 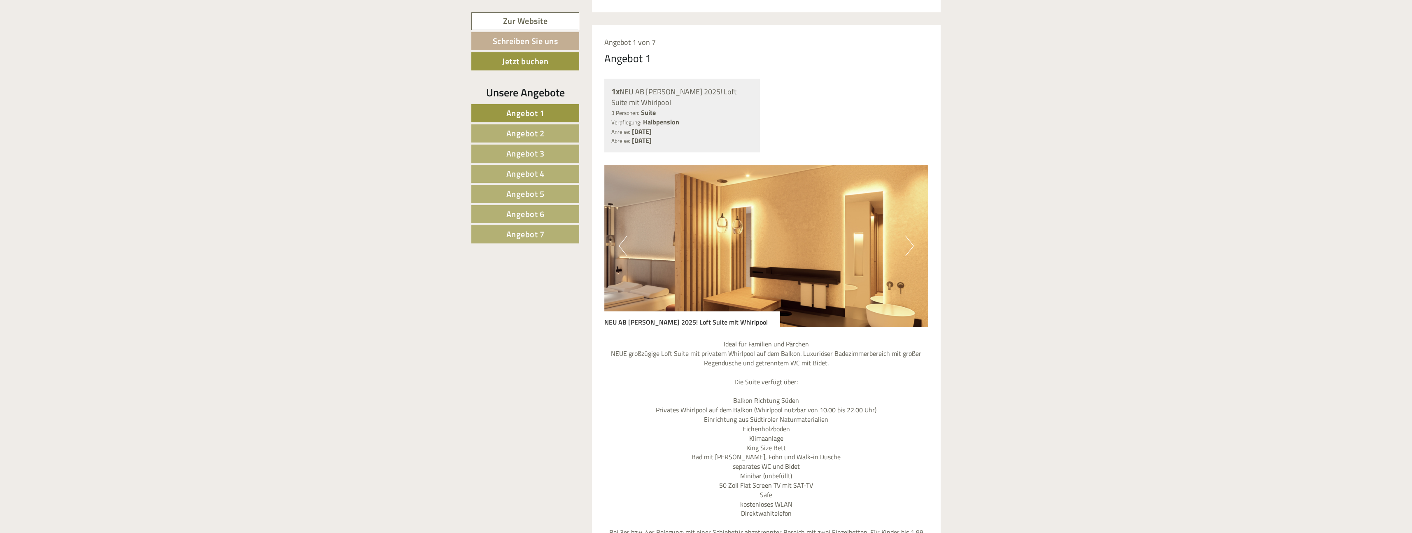 What do you see at coordinates (298, 222) in the screenshot?
I see `button: Senden` at bounding box center [298, 222].